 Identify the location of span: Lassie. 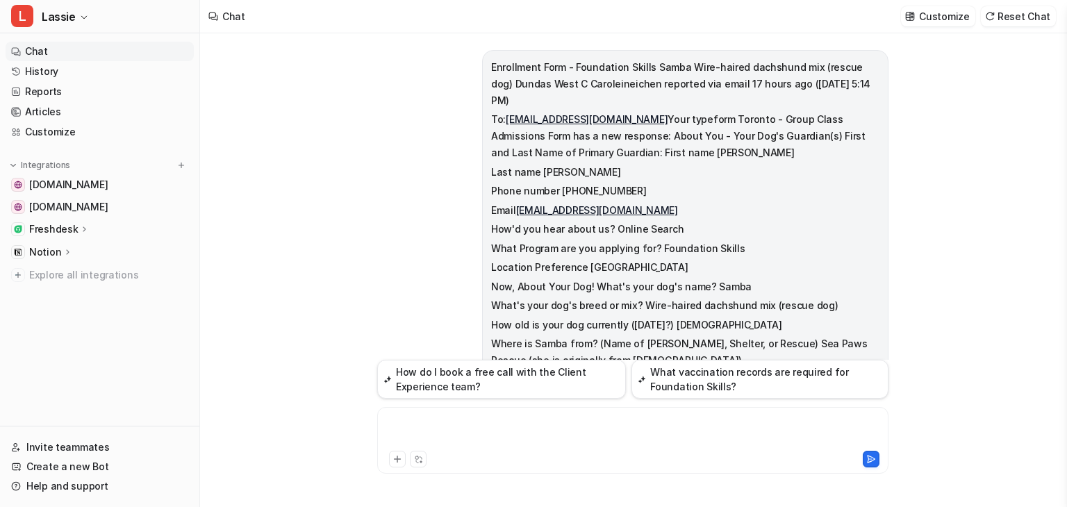
(58, 17).